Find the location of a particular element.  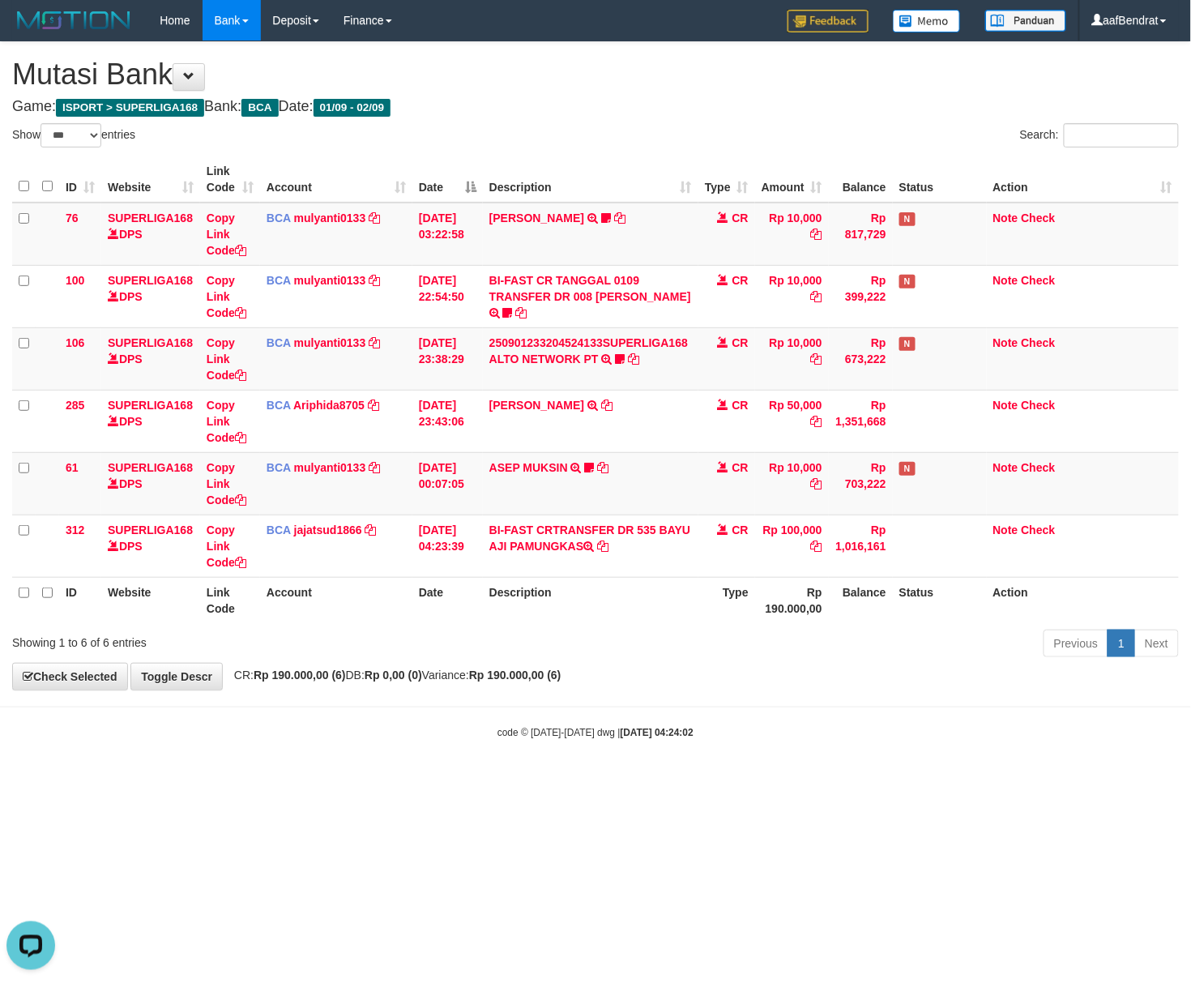

span: 285 is located at coordinates (75, 405).